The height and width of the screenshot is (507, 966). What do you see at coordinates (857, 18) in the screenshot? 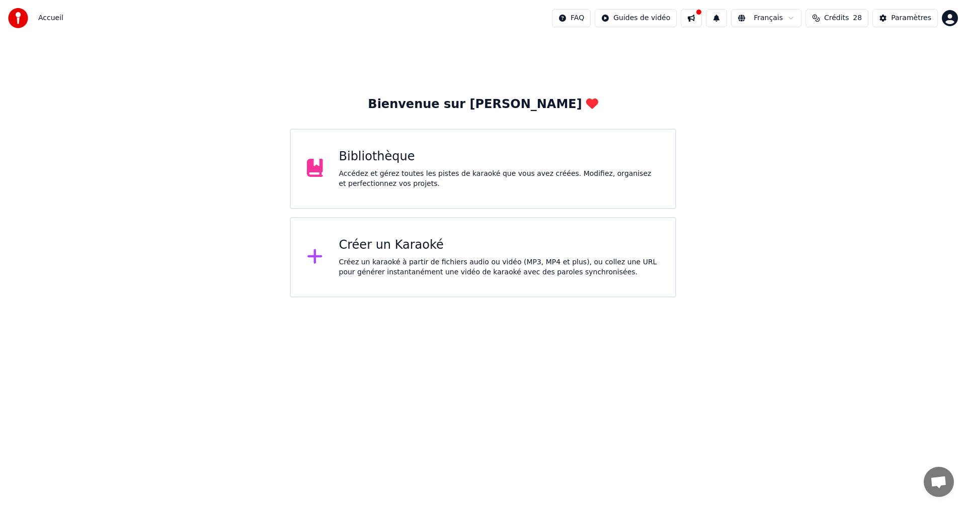
I see `span: 28` at bounding box center [857, 18].